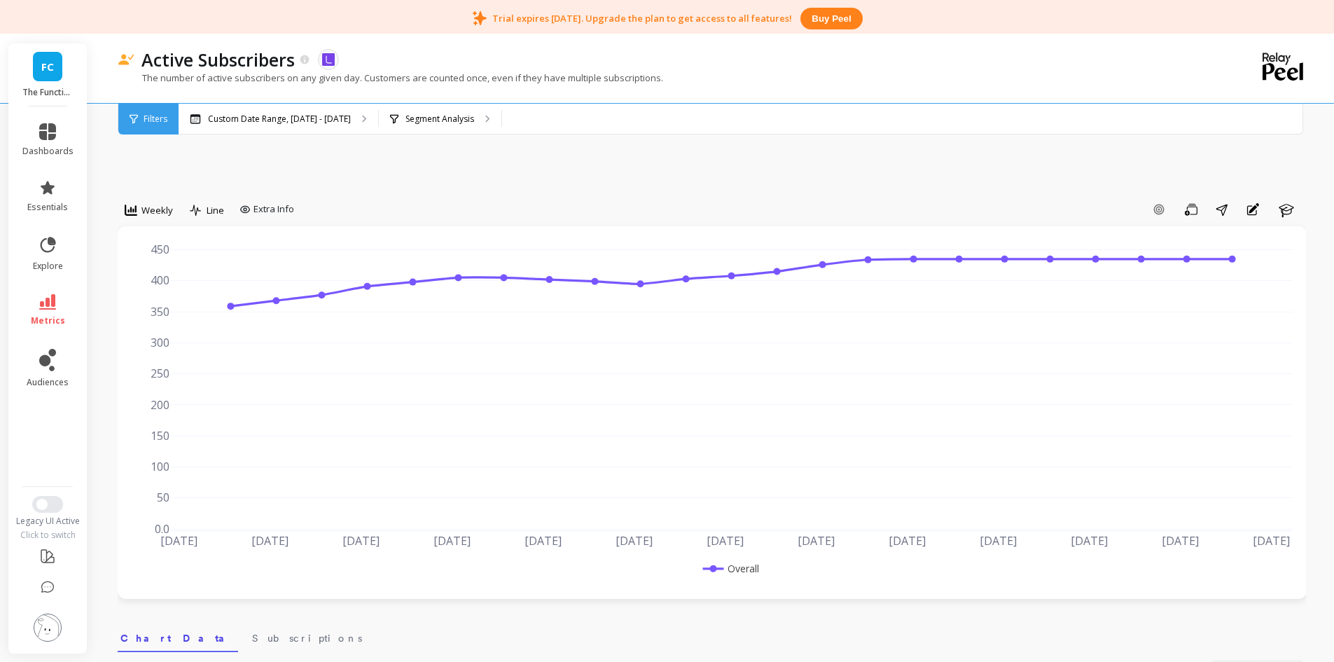  Describe the element at coordinates (48, 382) in the screenshot. I see `span: audiences` at that location.